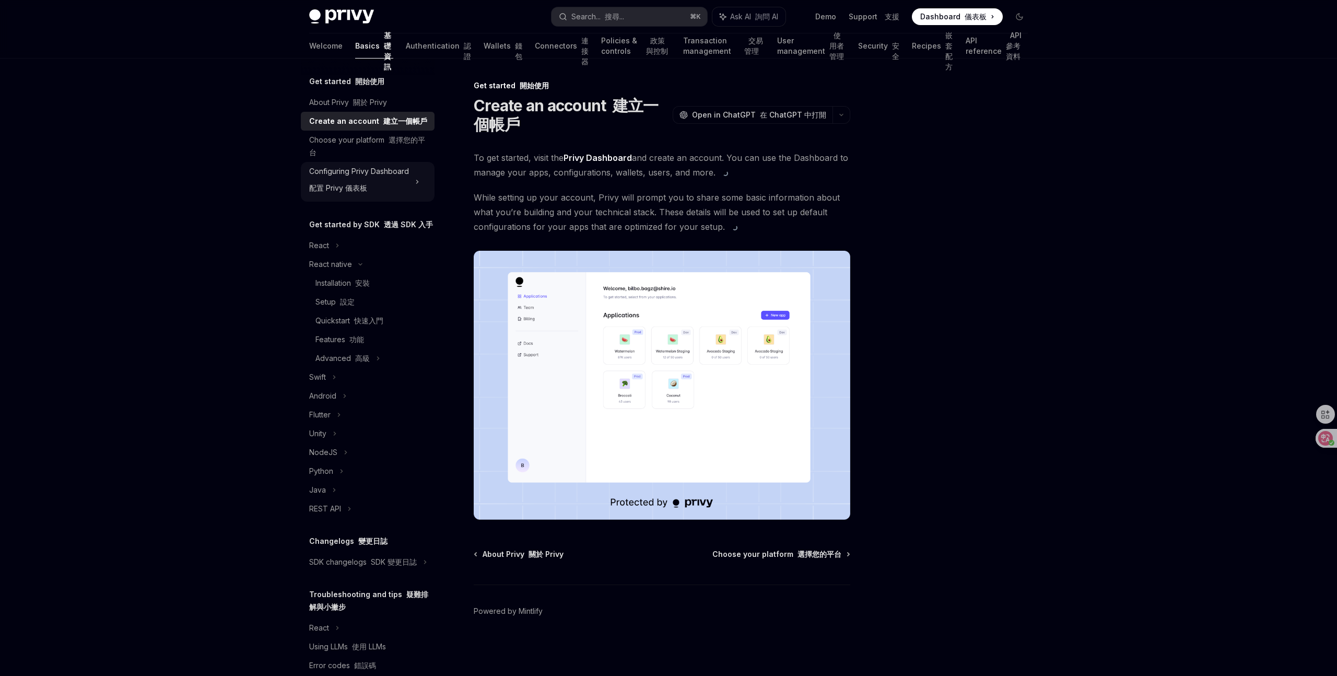 The image size is (1337, 676). Describe the element at coordinates (343, 665) in the screenshot. I see `div: Error codes` at that location.